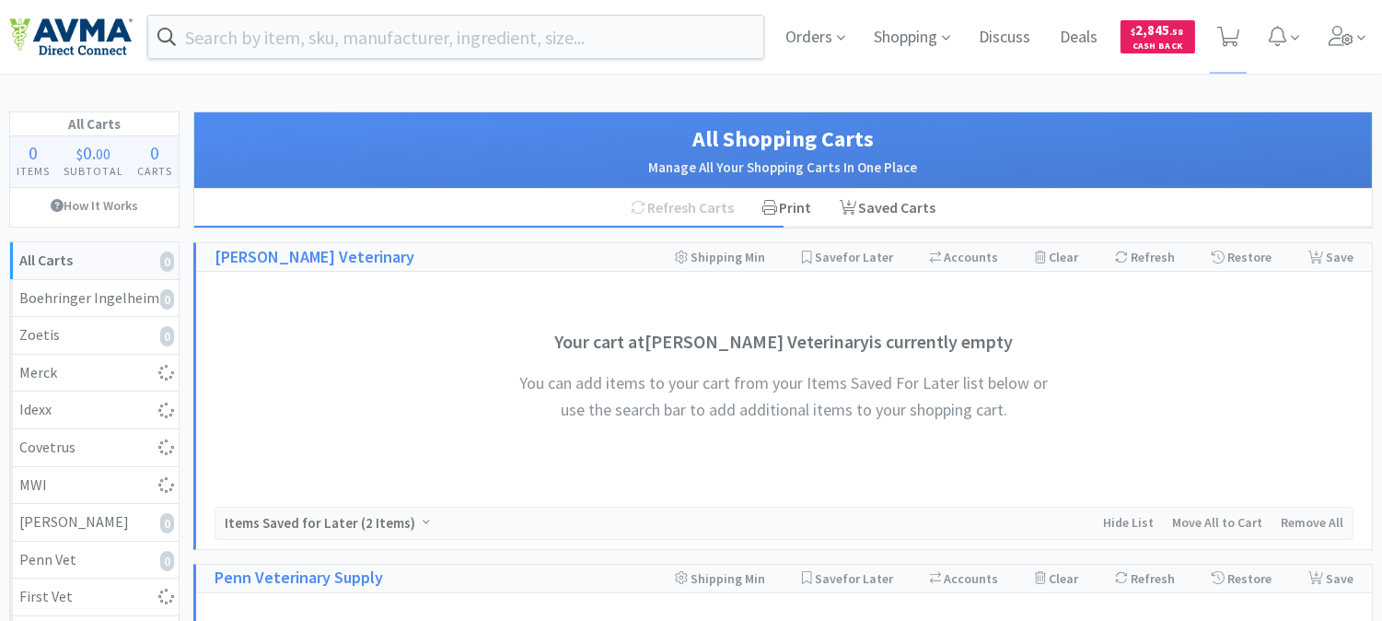 Image resolution: width=1382 pixels, height=621 pixels. What do you see at coordinates (783, 168) in the screenshot?
I see `h2: Manage All Your Shopping Carts In One Place` at bounding box center [783, 168].